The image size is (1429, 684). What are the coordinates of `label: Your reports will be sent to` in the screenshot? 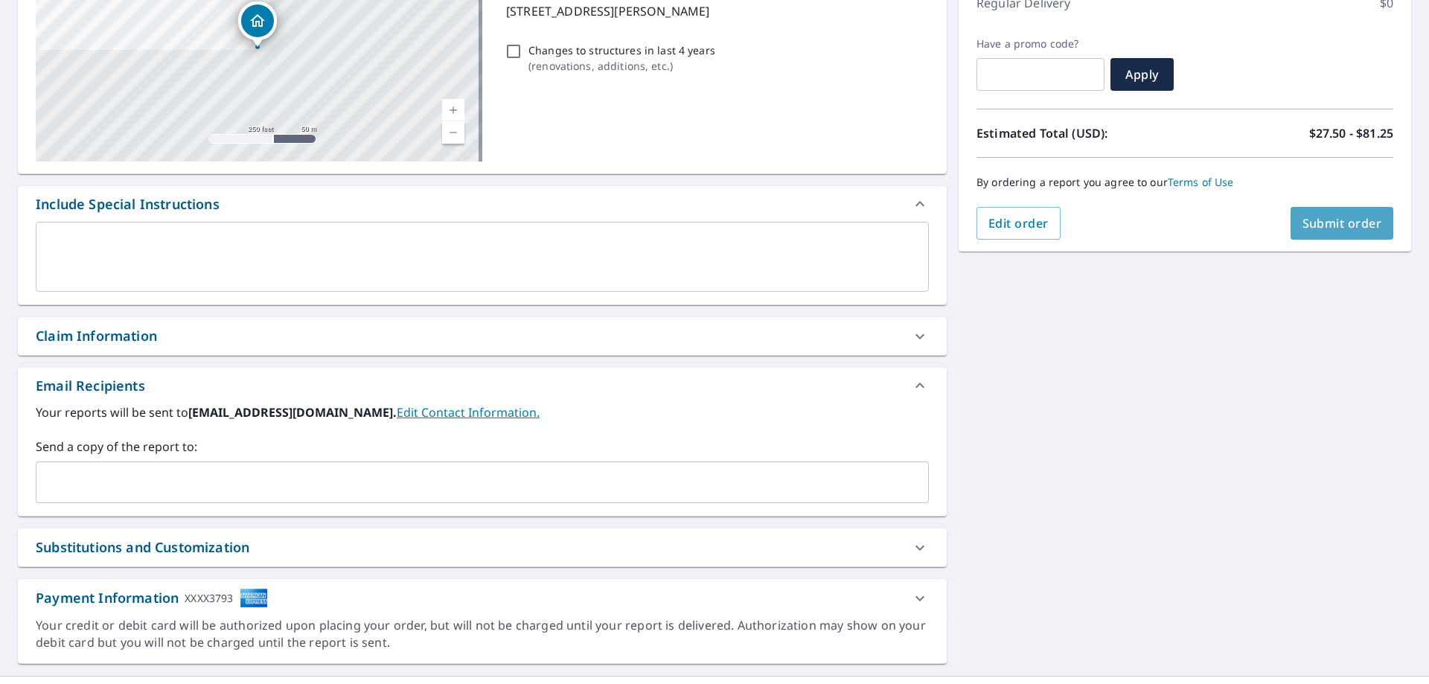 It's located at (482, 412).